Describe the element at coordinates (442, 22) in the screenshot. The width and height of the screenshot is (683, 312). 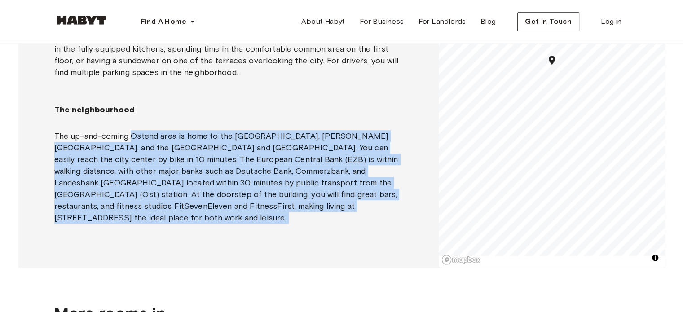
I see `span: For Landlords` at that location.